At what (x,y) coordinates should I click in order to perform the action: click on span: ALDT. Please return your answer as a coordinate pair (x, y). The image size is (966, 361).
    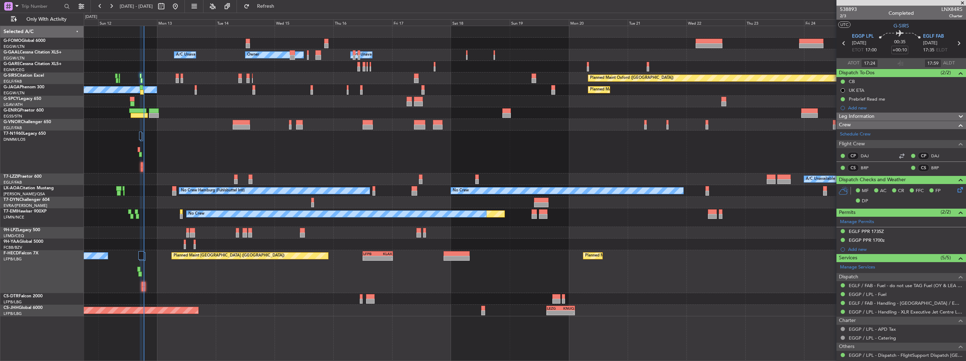
    Looking at the image, I should click on (948, 63).